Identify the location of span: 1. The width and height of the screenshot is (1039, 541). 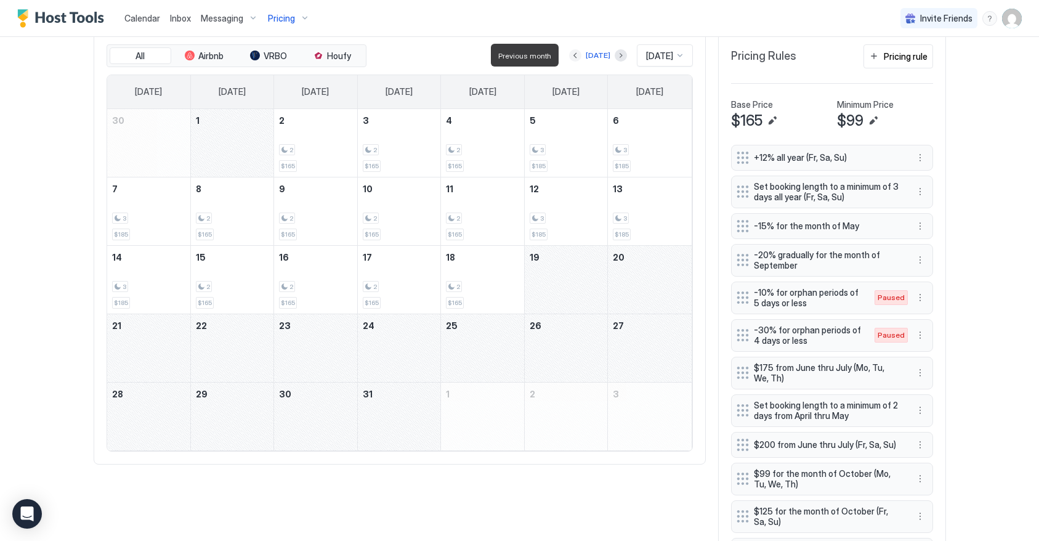
(448, 394).